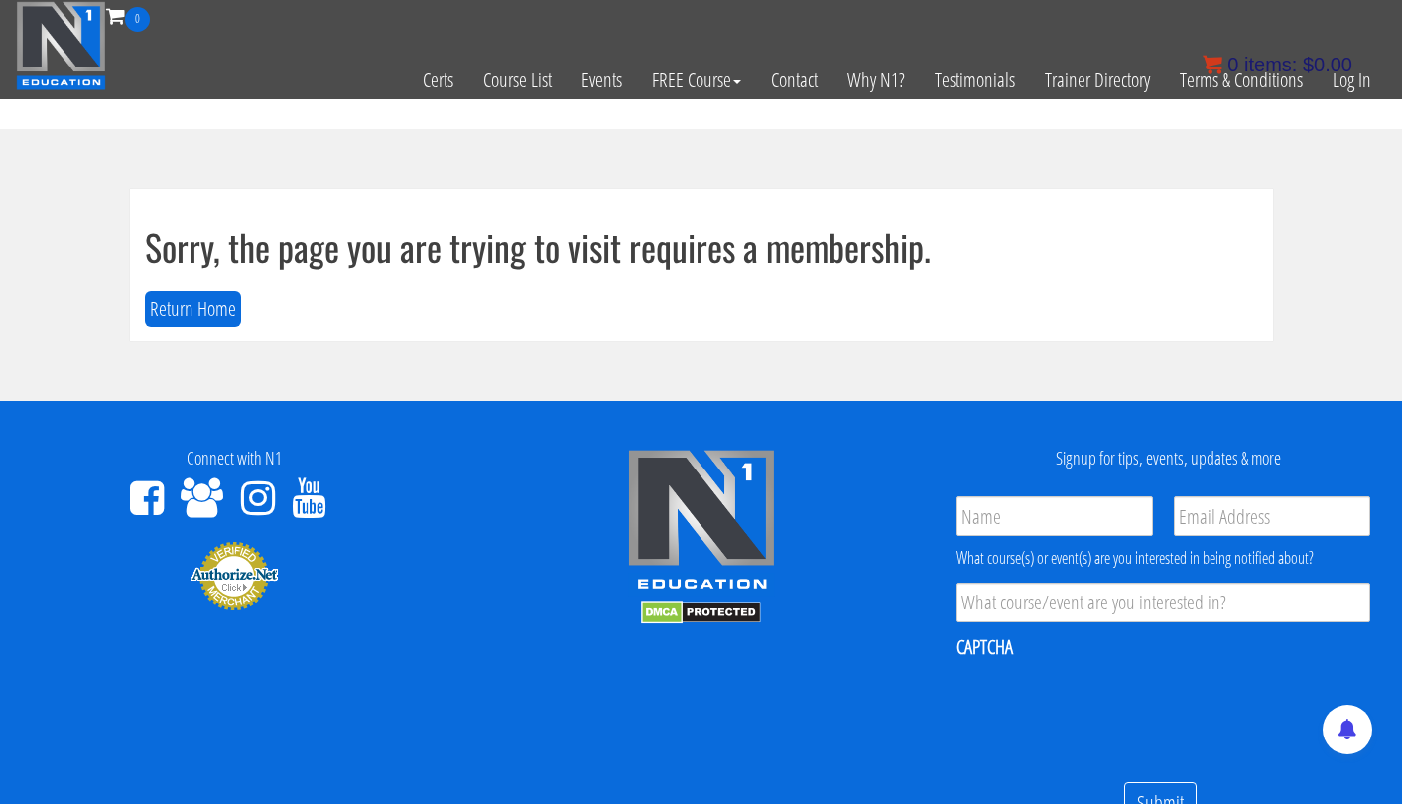  Describe the element at coordinates (1277, 64) in the screenshot. I see `a: 0 items: $0.00` at that location.